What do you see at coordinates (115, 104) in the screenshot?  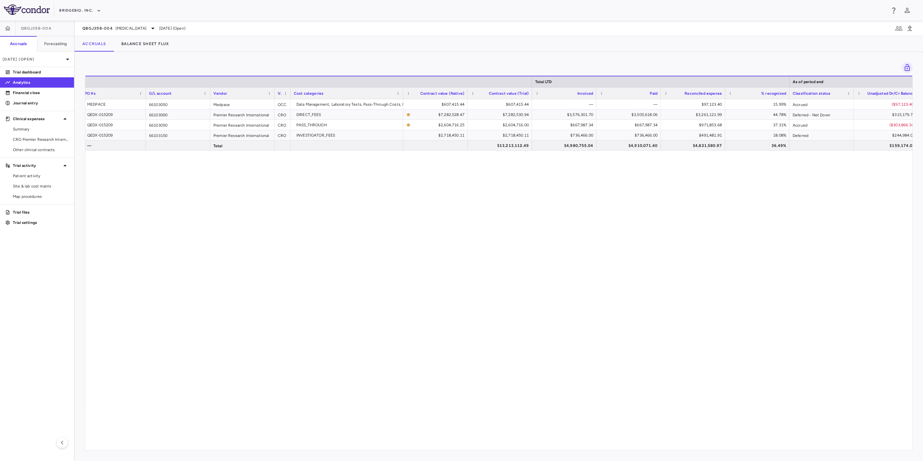 I see `div: MEDPACE` at bounding box center [115, 104].